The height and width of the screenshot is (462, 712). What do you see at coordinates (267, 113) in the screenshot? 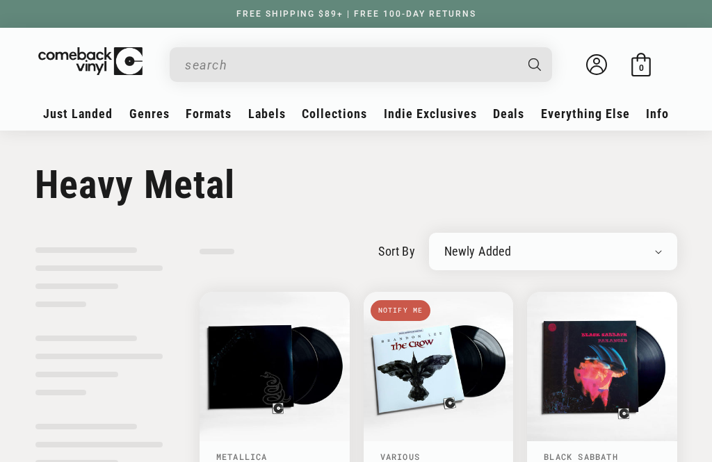
I see `span: Labels` at bounding box center [267, 113].